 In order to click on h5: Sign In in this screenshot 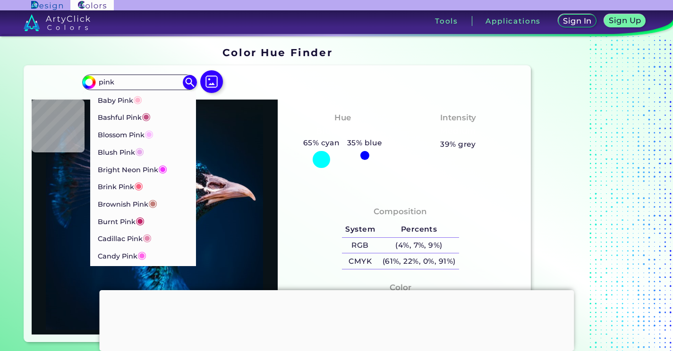, I will do `click(577, 21)`.